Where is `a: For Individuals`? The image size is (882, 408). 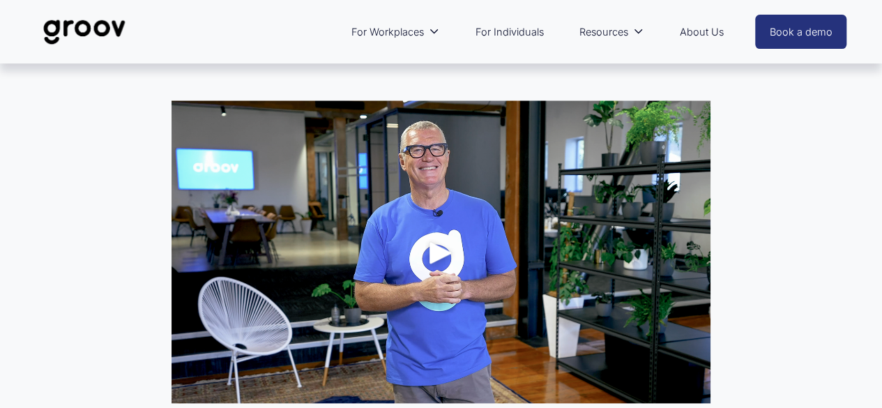
a: For Individuals is located at coordinates (509, 32).